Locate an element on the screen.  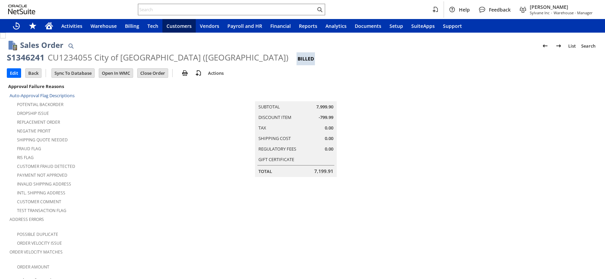
a: Order Amount is located at coordinates (33, 267).